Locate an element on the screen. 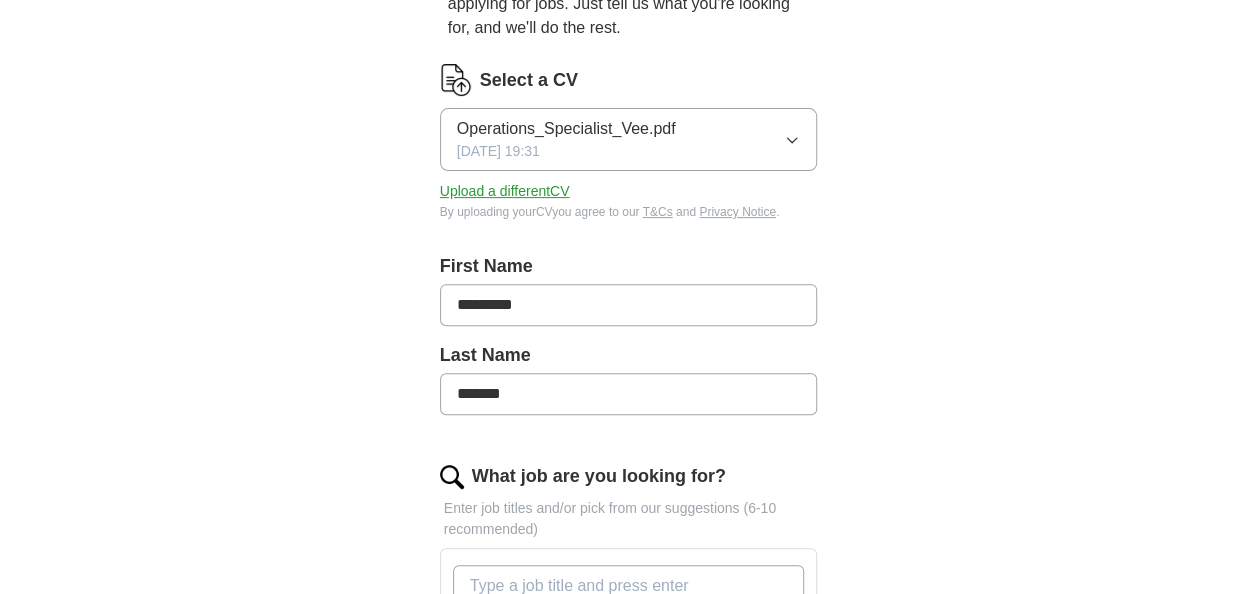 The width and height of the screenshot is (1257, 594). label: What job are you looking for? is located at coordinates (599, 476).